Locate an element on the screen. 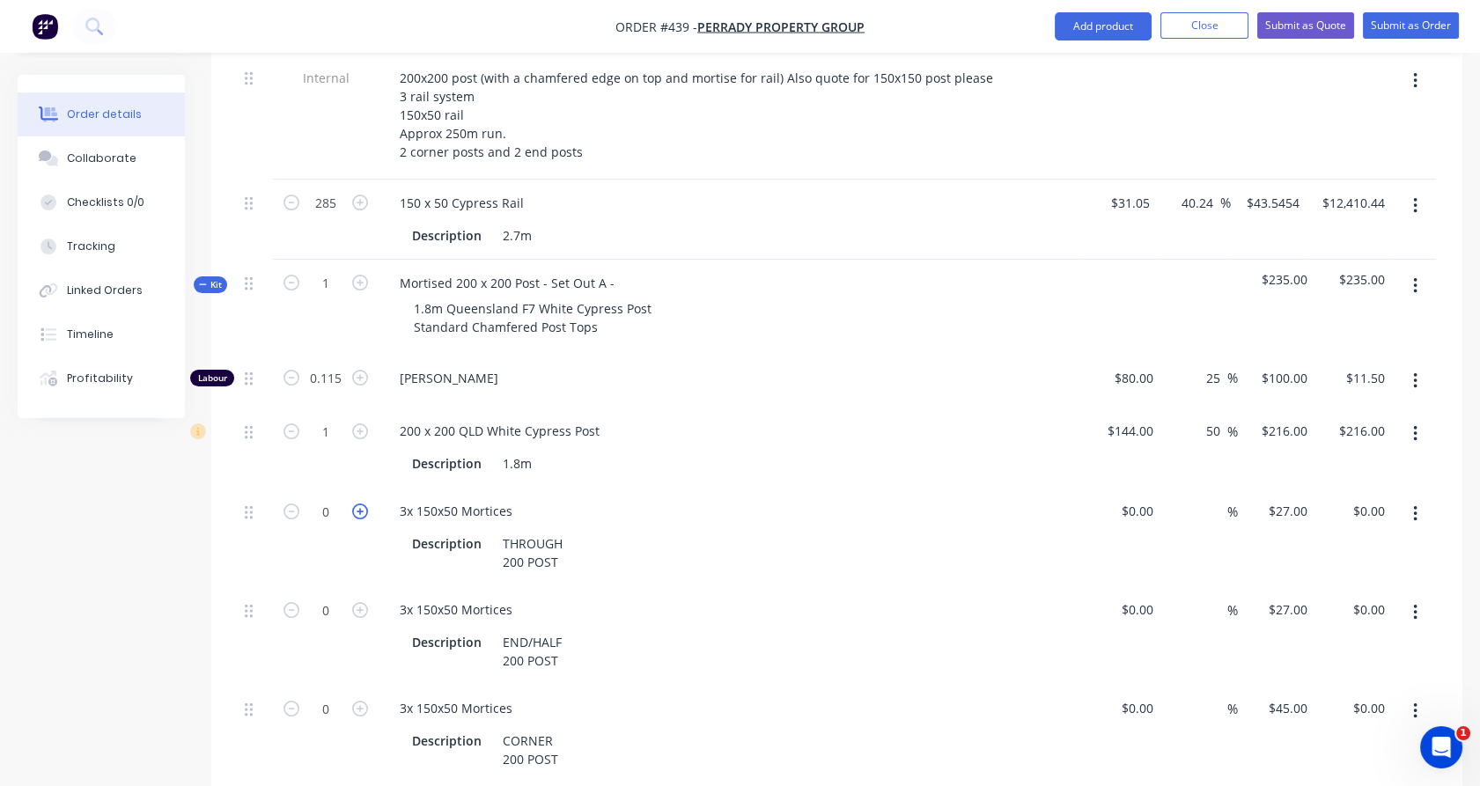 The image size is (1480, 786). button: Tracking is located at coordinates (101, 247).